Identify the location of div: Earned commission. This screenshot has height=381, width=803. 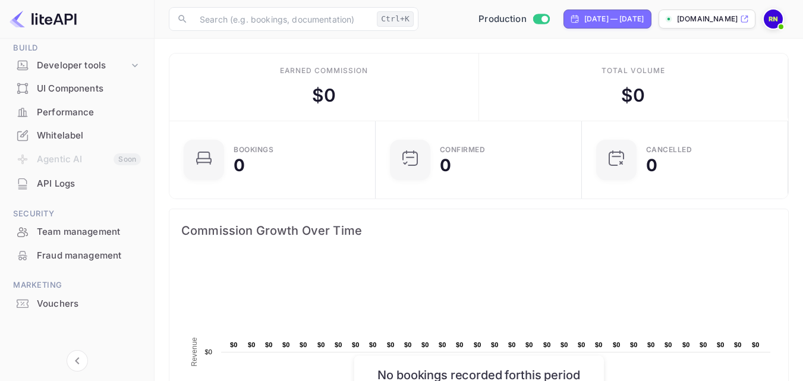
(324, 71).